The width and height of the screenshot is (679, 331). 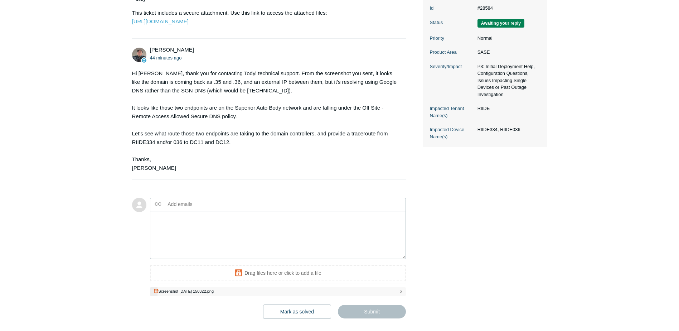 I want to click on time: 10/01/2025, 14:10, so click(x=166, y=58).